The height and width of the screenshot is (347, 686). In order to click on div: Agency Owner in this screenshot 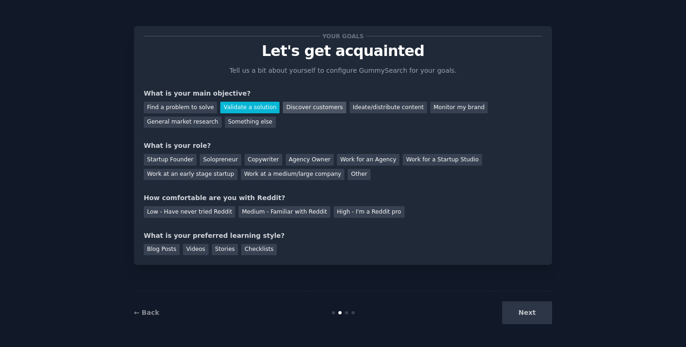, I will do `click(309, 160)`.